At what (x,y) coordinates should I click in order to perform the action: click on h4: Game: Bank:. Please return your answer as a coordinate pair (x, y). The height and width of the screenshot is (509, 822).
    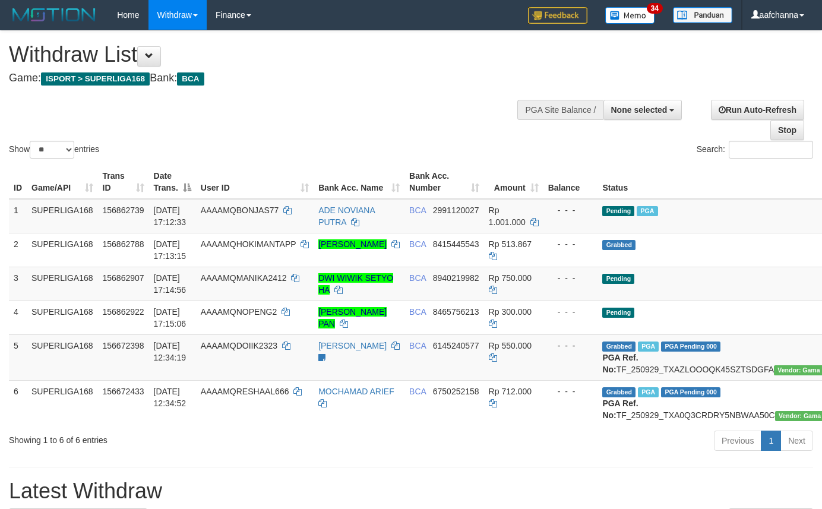
    Looking at the image, I should click on (273, 78).